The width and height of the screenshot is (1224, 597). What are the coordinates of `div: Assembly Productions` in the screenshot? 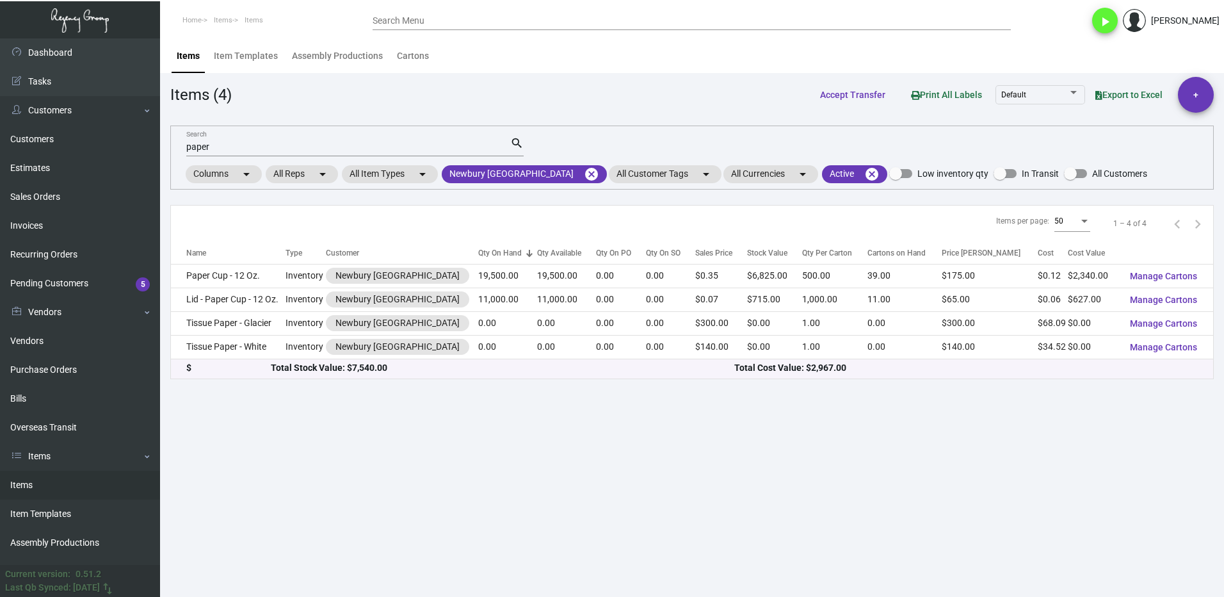 It's located at (337, 56).